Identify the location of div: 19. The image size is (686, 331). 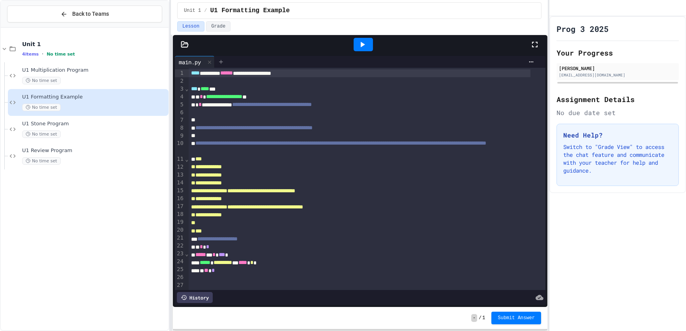
(180, 223).